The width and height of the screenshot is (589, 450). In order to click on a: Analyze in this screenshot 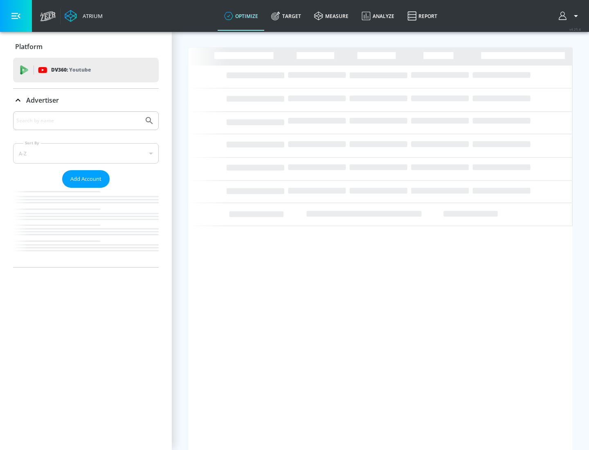, I will do `click(378, 16)`.